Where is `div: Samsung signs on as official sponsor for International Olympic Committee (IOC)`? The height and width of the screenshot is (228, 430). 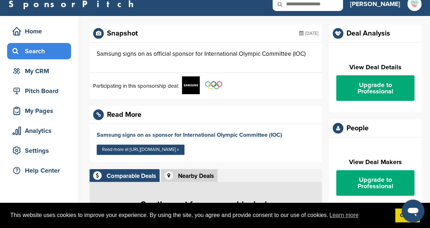
div: Samsung signs on as official sponsor for International Olympic Committee (IOC) is located at coordinates (201, 54).